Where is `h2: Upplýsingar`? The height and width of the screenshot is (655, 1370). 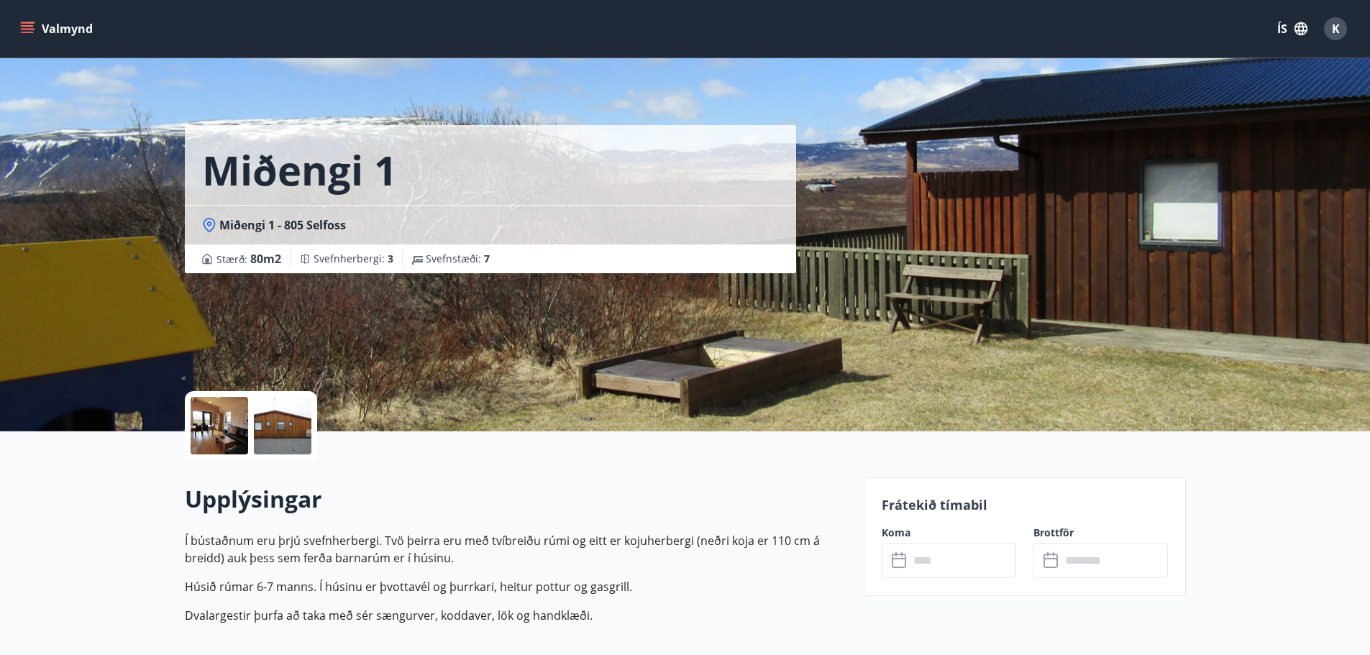
h2: Upplýsingar is located at coordinates (516, 499).